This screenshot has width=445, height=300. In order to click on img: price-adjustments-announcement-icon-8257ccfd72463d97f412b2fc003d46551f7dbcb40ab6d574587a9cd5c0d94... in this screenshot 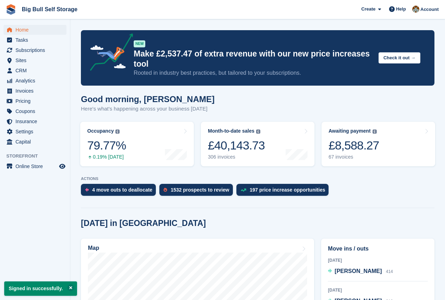, I will do `click(109, 53)`.